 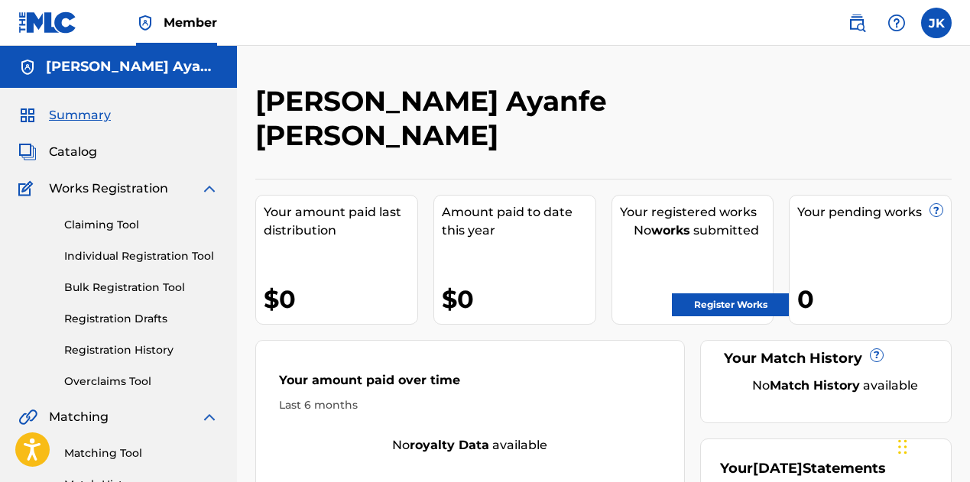 What do you see at coordinates (190, 22) in the screenshot?
I see `span: Member` at bounding box center [190, 22].